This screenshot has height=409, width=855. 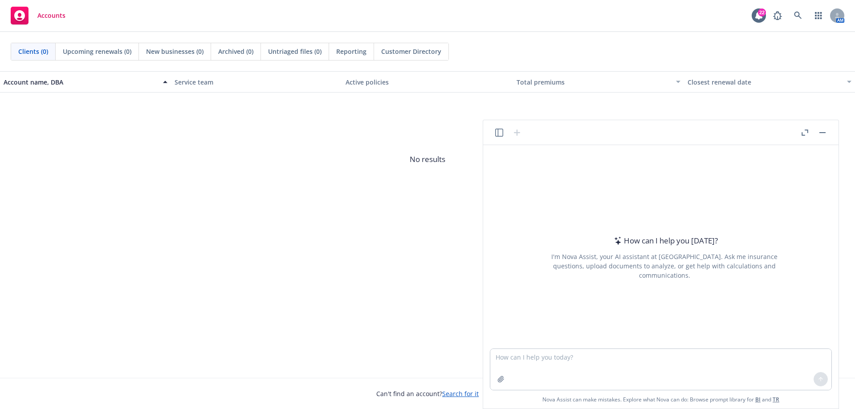 I want to click on div: Account name, DBA, so click(x=81, y=82).